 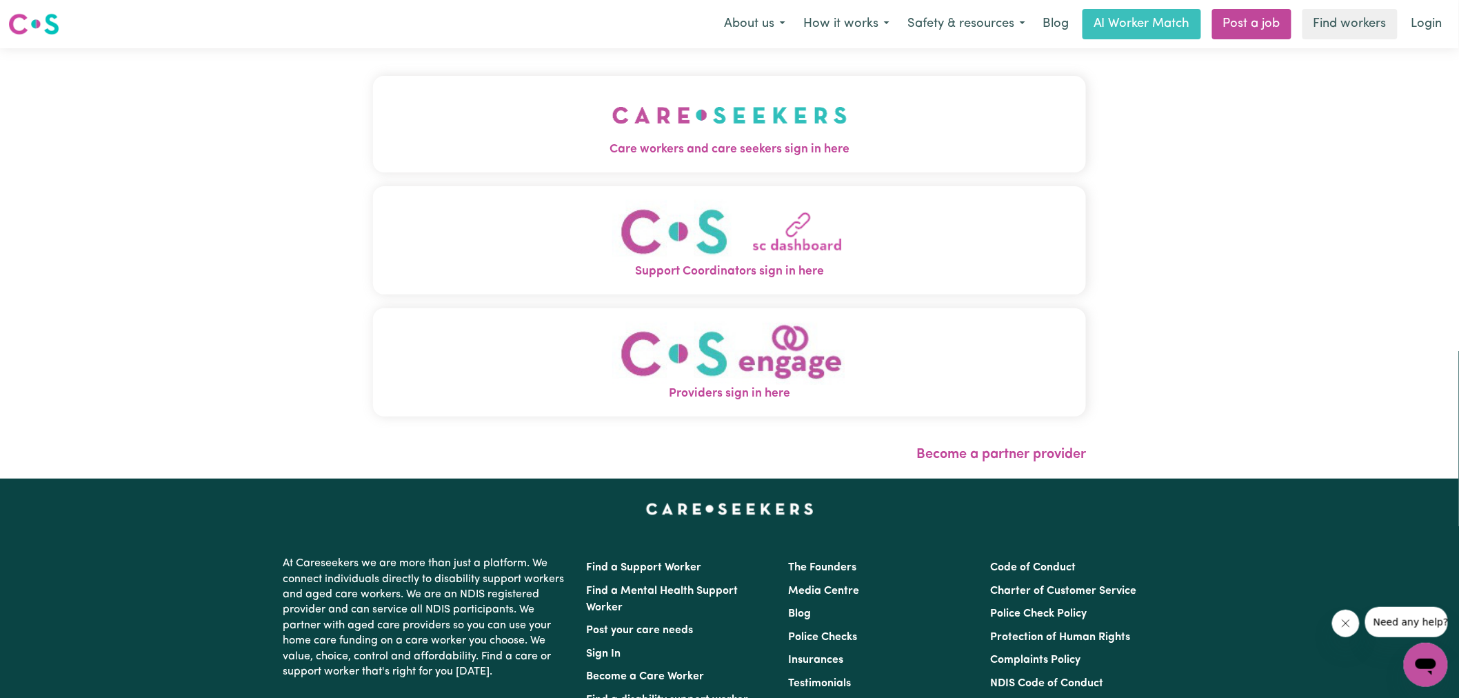 What do you see at coordinates (822, 568) in the screenshot?
I see `a: The Founders` at bounding box center [822, 568].